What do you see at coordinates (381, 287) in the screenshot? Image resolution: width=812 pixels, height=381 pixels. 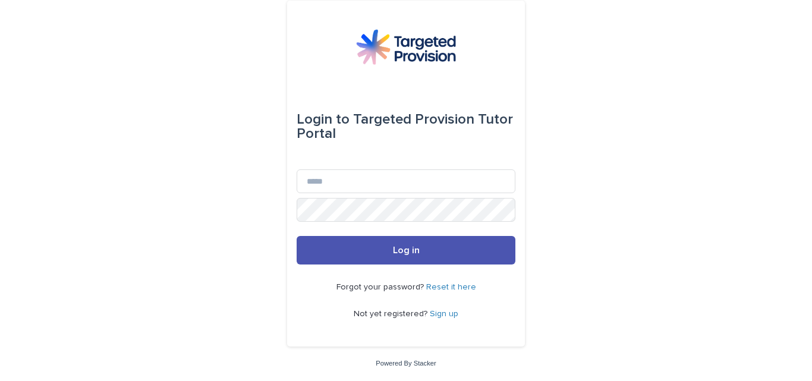 I see `span: Forgot your password?` at bounding box center [381, 287].